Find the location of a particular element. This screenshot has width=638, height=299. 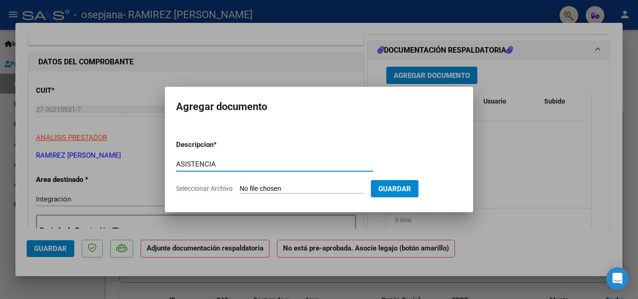

p: Descripcion is located at coordinates (219, 145).